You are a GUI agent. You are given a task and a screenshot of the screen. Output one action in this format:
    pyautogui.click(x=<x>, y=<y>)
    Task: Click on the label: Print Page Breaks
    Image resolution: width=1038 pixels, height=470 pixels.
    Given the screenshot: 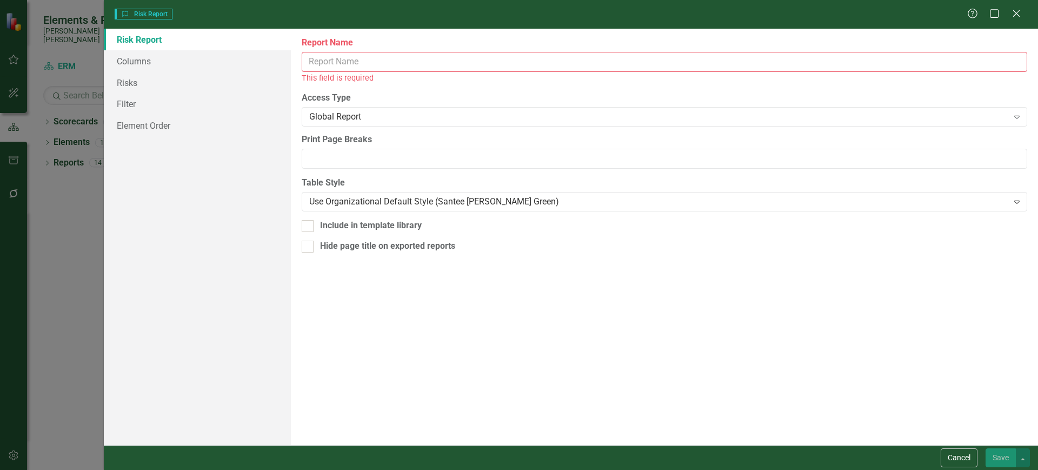 What is the action you would take?
    pyautogui.click(x=664, y=139)
    